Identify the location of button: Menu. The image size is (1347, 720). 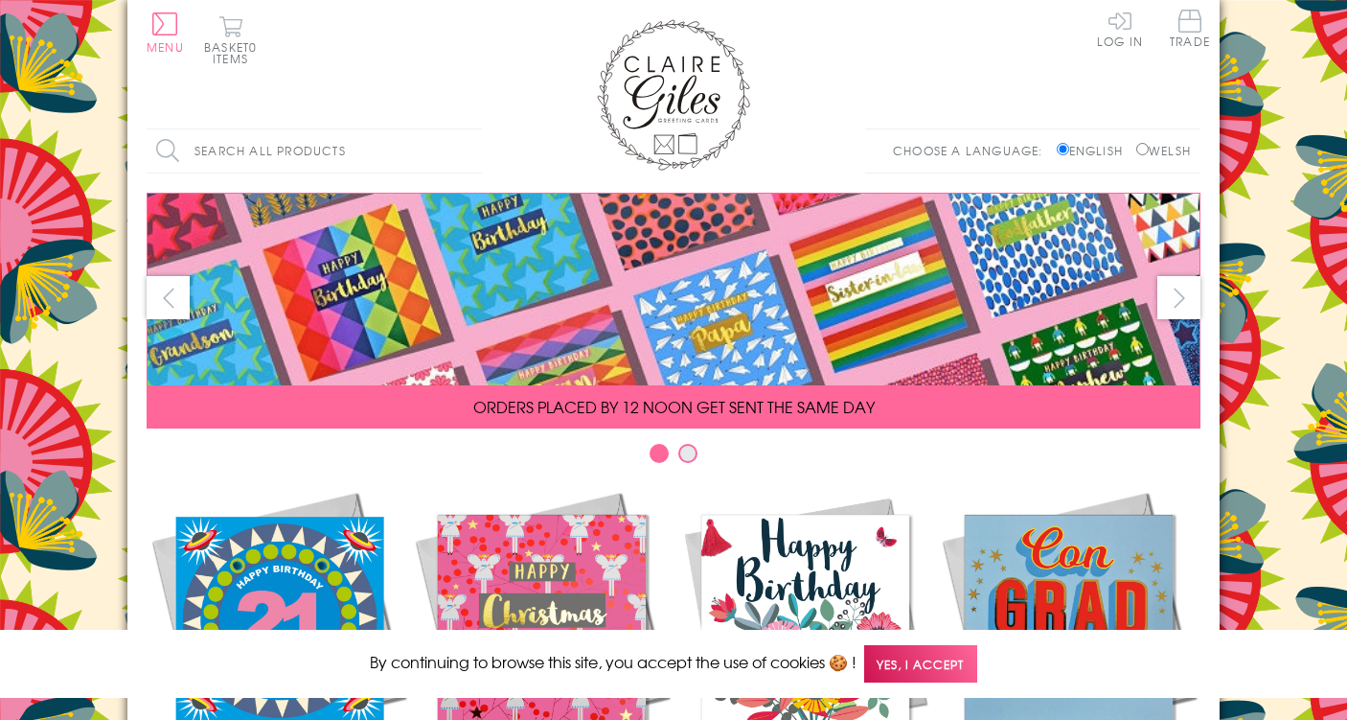
(165, 33).